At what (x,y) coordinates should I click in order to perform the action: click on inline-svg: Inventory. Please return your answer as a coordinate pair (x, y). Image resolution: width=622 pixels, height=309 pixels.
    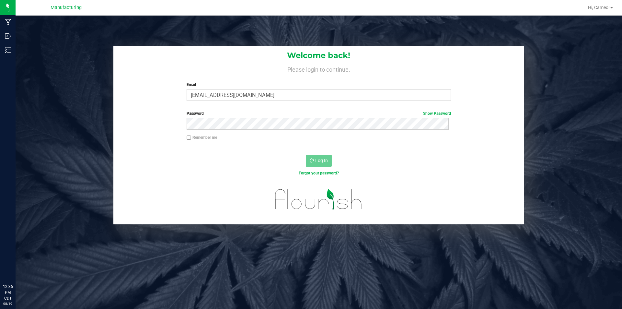
    Looking at the image, I should click on (8, 50).